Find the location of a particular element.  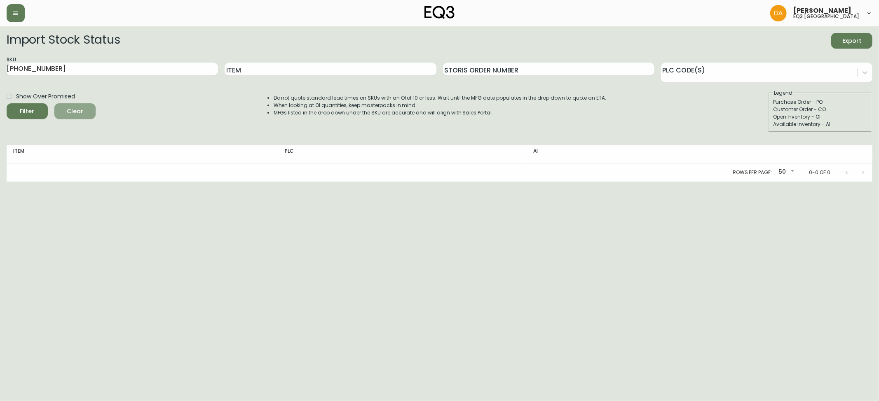

legend: Legend is located at coordinates (783, 93).